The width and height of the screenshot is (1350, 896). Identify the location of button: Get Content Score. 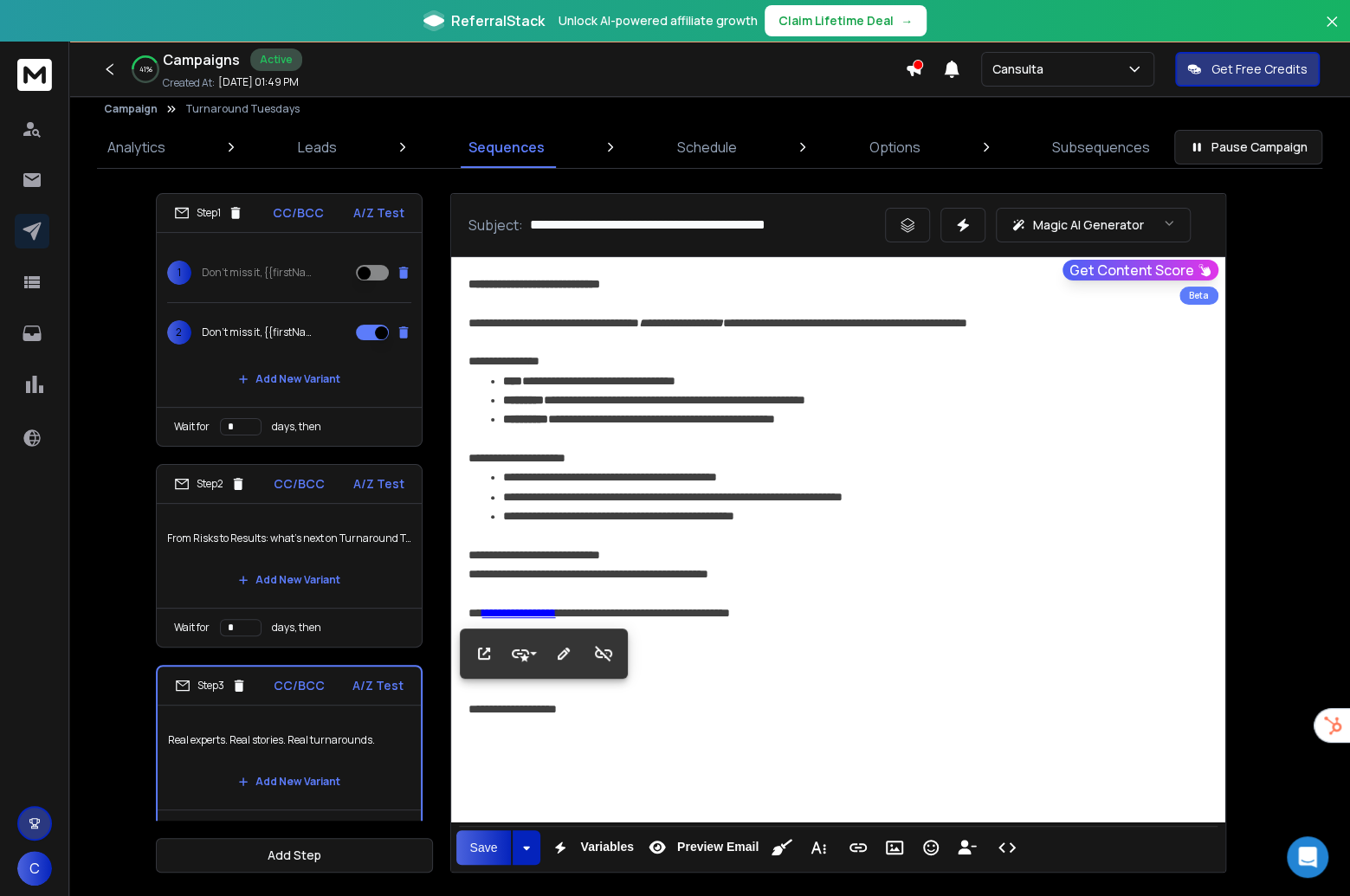
(1140, 270).